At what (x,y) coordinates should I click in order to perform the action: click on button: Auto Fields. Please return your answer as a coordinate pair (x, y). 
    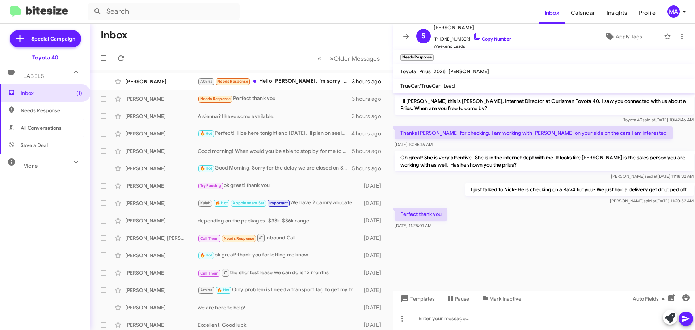
    Looking at the image, I should click on (650, 299).